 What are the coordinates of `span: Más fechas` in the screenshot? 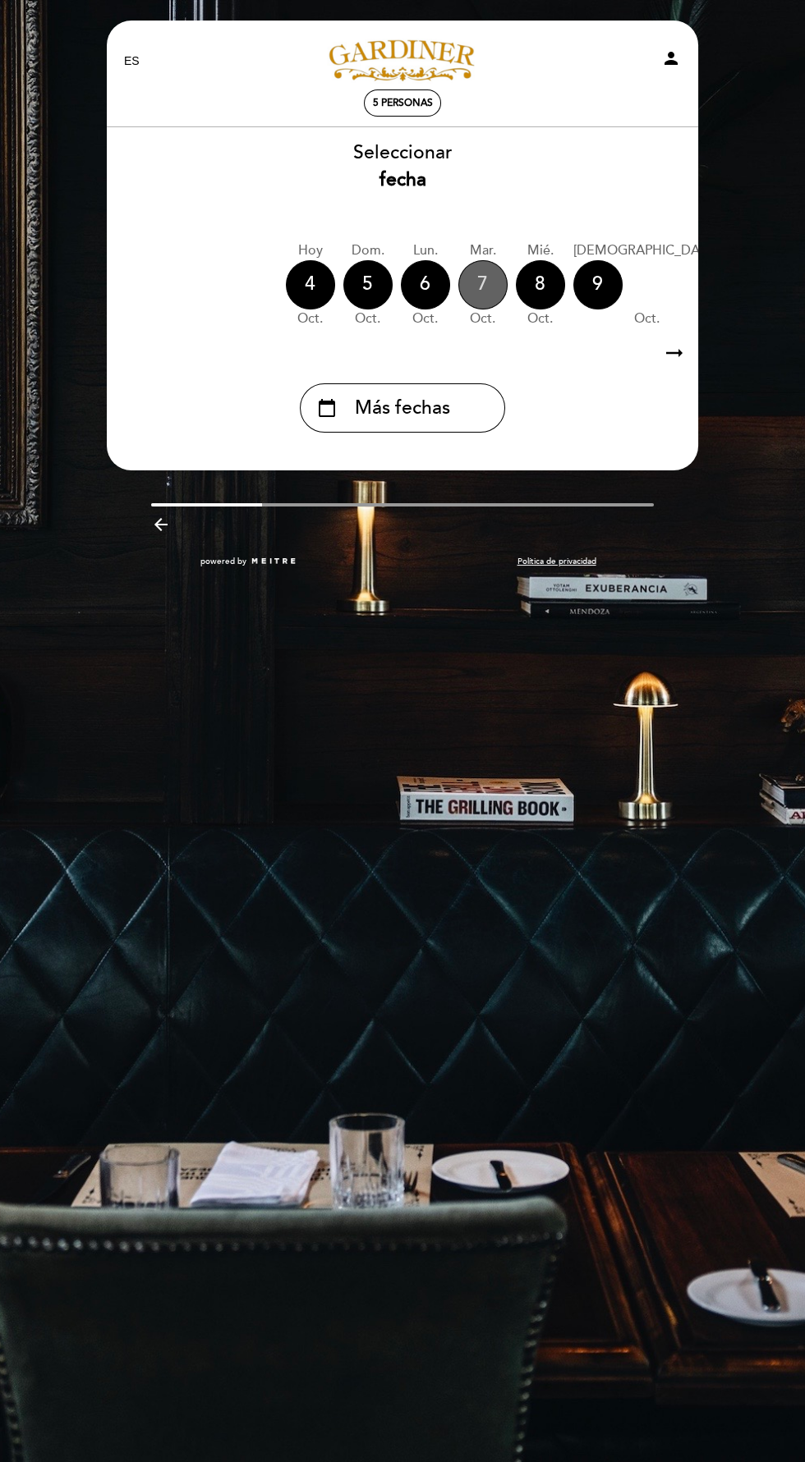 It's located at (402, 408).